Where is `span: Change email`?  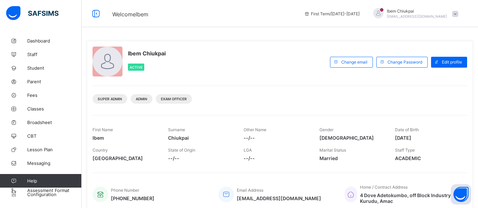 span: Change email is located at coordinates (354, 62).